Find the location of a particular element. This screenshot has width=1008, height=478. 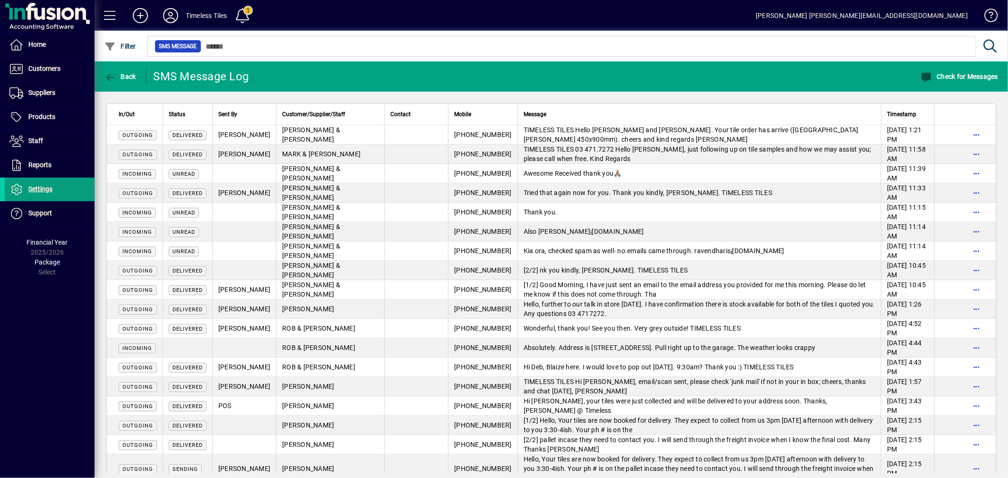

button: Back is located at coordinates (120, 77).